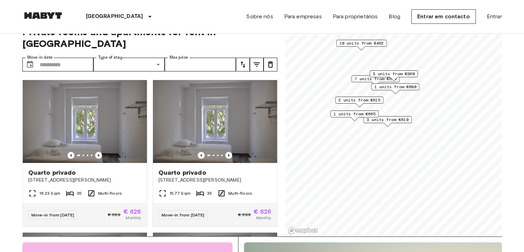  What do you see at coordinates (85, 121) in the screenshot?
I see `img: Marketing picture of unit PT-17-010-001-08H` at bounding box center [85, 121].